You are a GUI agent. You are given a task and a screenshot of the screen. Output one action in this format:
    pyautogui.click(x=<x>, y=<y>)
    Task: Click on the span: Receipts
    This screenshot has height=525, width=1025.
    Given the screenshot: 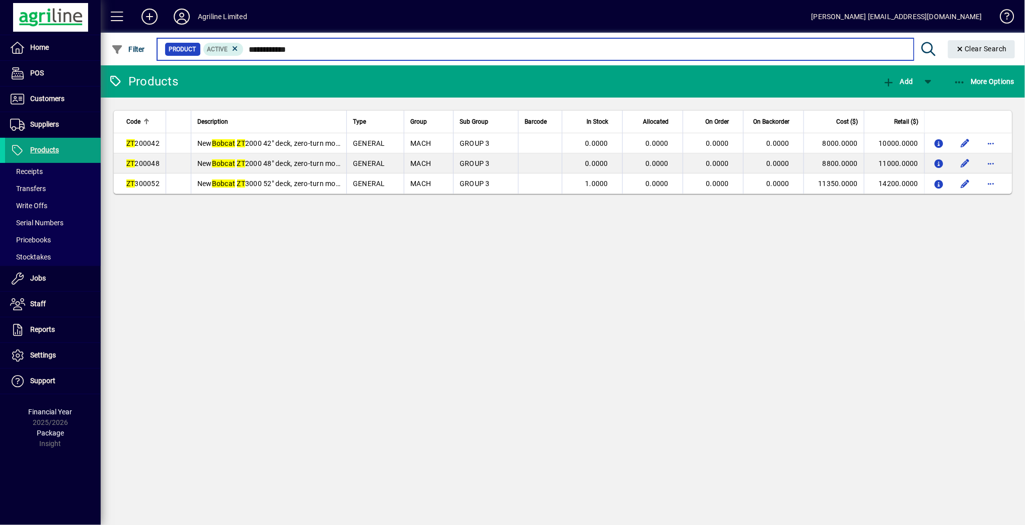 What is the action you would take?
    pyautogui.click(x=26, y=172)
    